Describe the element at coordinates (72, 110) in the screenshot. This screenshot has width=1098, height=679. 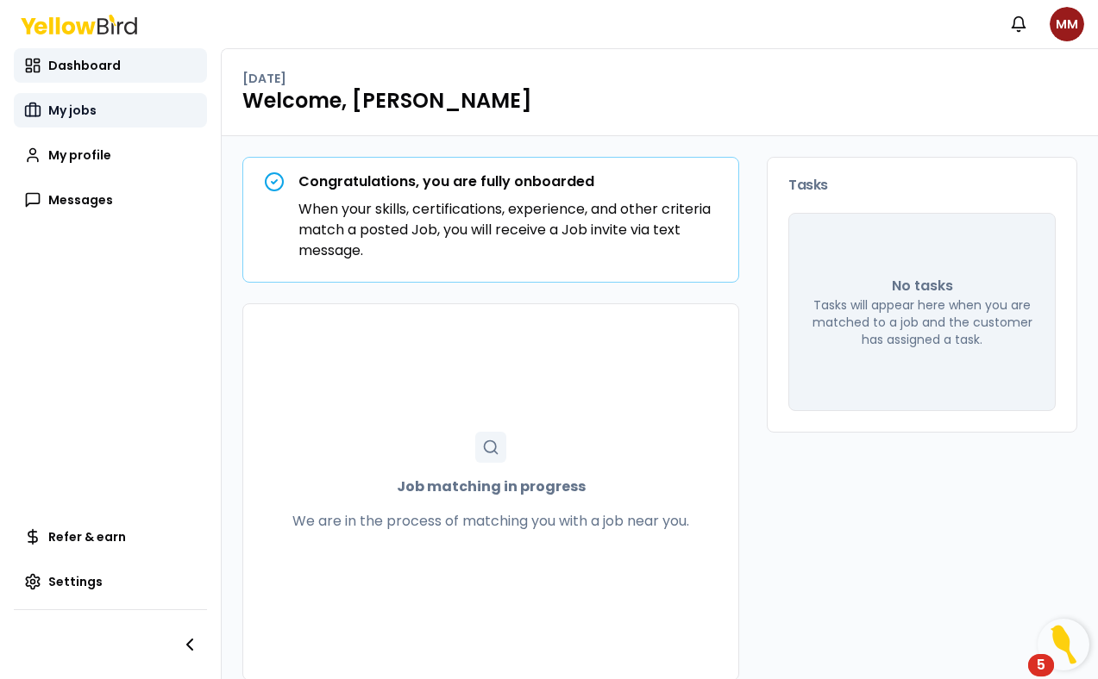
I see `span: My jobs` at that location.